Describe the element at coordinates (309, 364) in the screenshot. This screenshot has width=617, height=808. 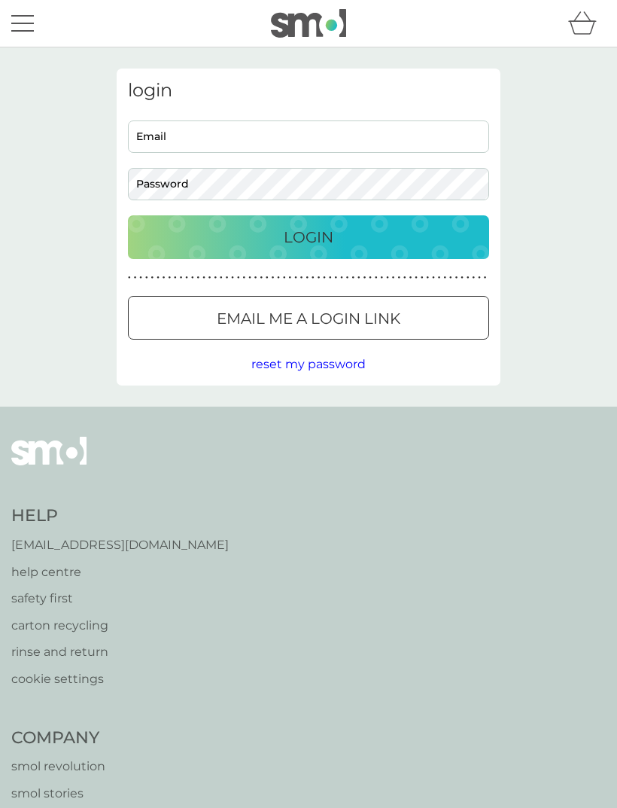
I see `span: reset my password` at that location.